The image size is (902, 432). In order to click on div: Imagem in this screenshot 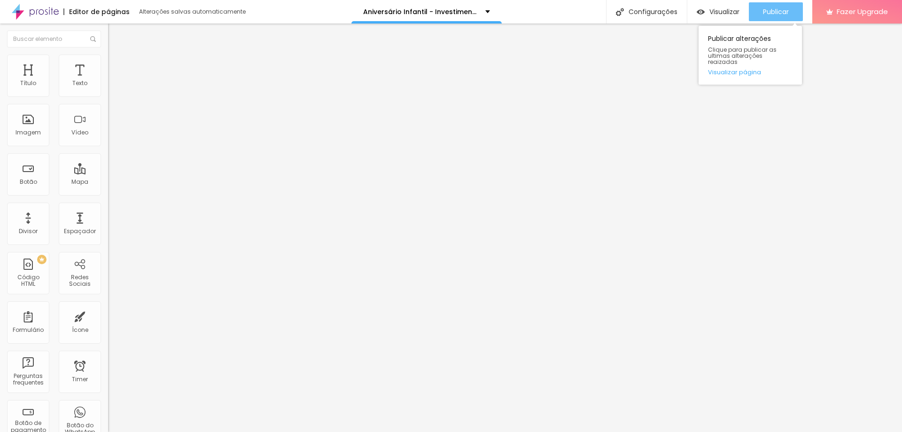, I will do `click(28, 133)`.